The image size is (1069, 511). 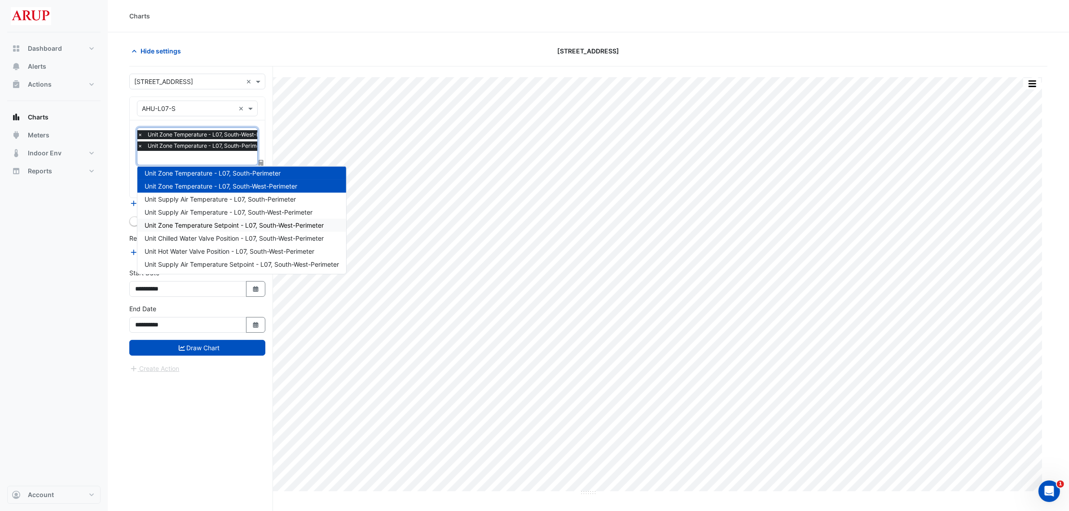 What do you see at coordinates (144, 272) in the screenshot?
I see `label: Start Date` at bounding box center [144, 272].